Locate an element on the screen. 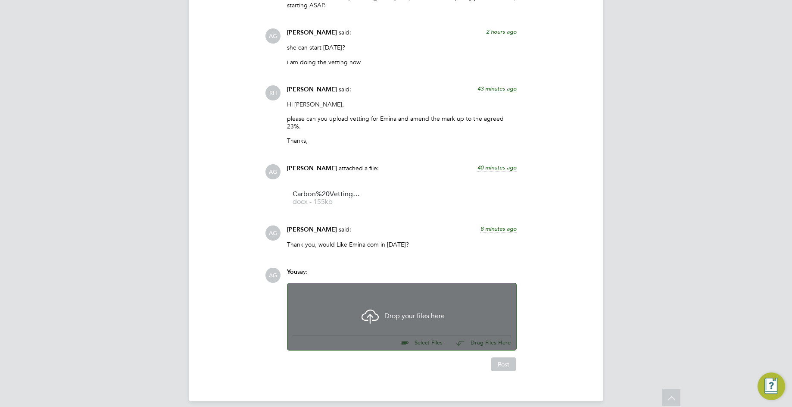 The height and width of the screenshot is (407, 792). p: please can you upload vetting for Emina and amend the mark up to the agreed 23%. is located at coordinates (402, 122).